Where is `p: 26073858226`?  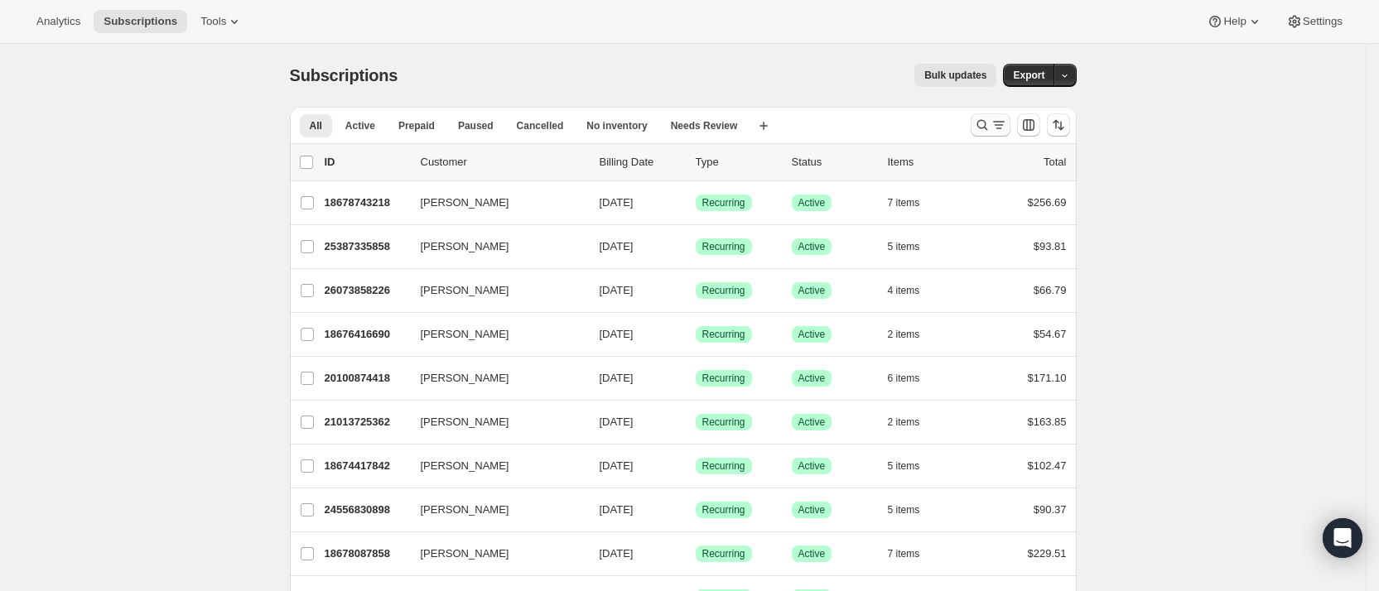
p: 26073858226 is located at coordinates (366, 291).